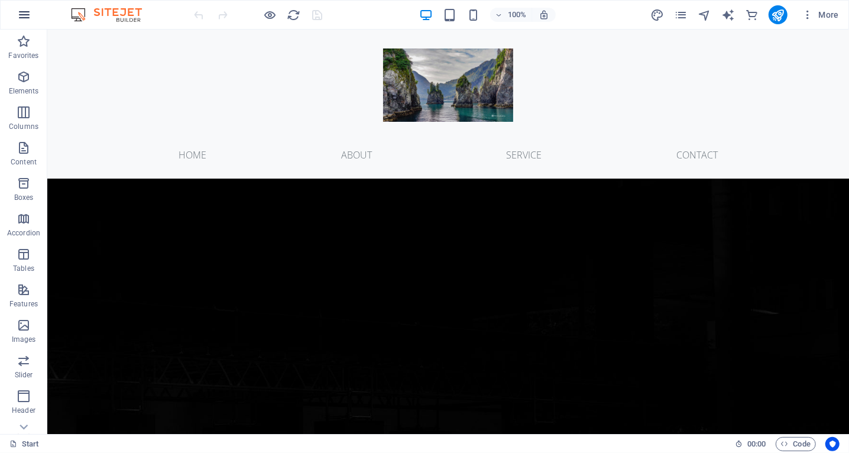  I want to click on p: Header, so click(24, 410).